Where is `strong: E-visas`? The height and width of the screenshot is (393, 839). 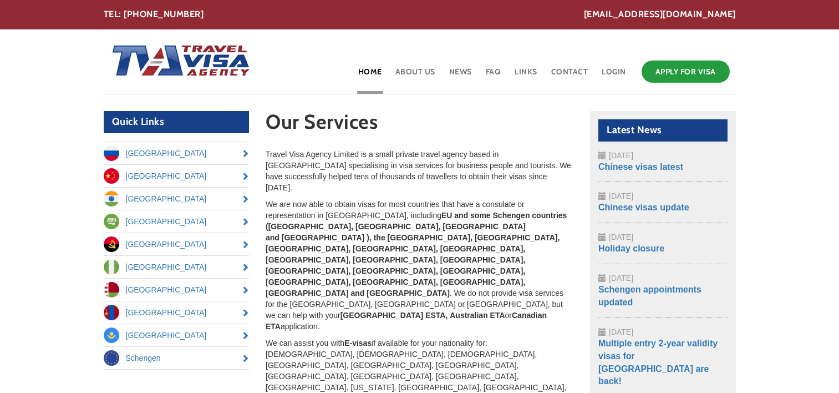
strong: E-visas is located at coordinates (358, 343).